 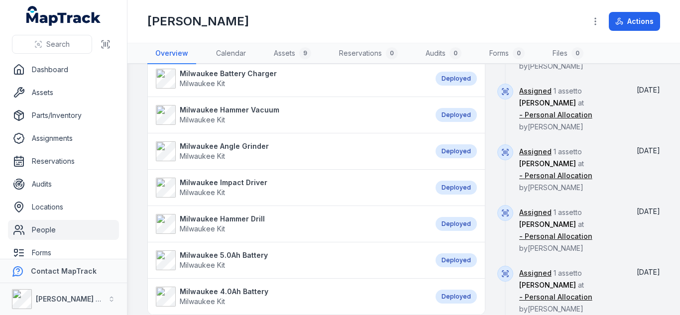 What do you see at coordinates (291, 188) in the screenshot?
I see `a: Milwaukee Impact DriverMilwaukee Kit` at bounding box center [291, 188].